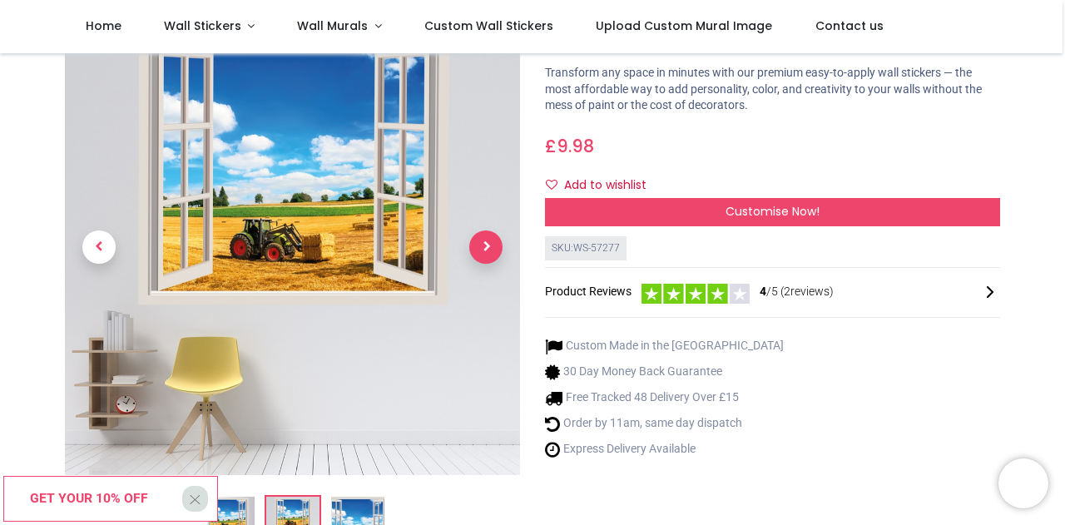 This screenshot has width=1065, height=525. What do you see at coordinates (684, 26) in the screenshot?
I see `span: Upload Custom Mural Image` at bounding box center [684, 26].